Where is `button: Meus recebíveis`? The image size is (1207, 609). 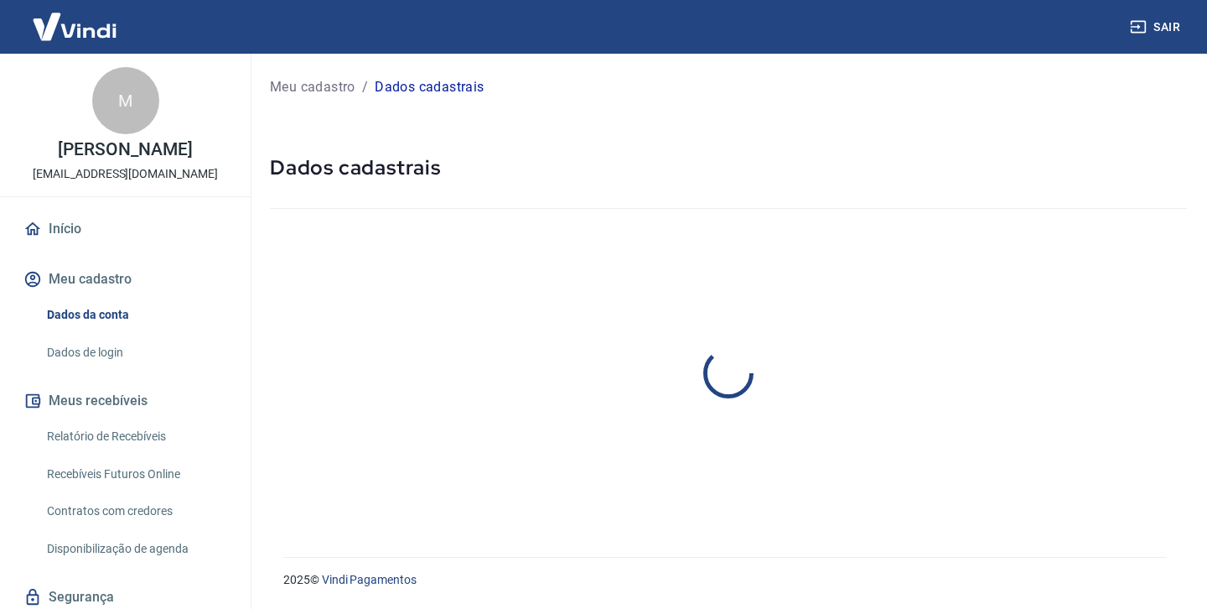 button: Meus recebíveis is located at coordinates (125, 401).